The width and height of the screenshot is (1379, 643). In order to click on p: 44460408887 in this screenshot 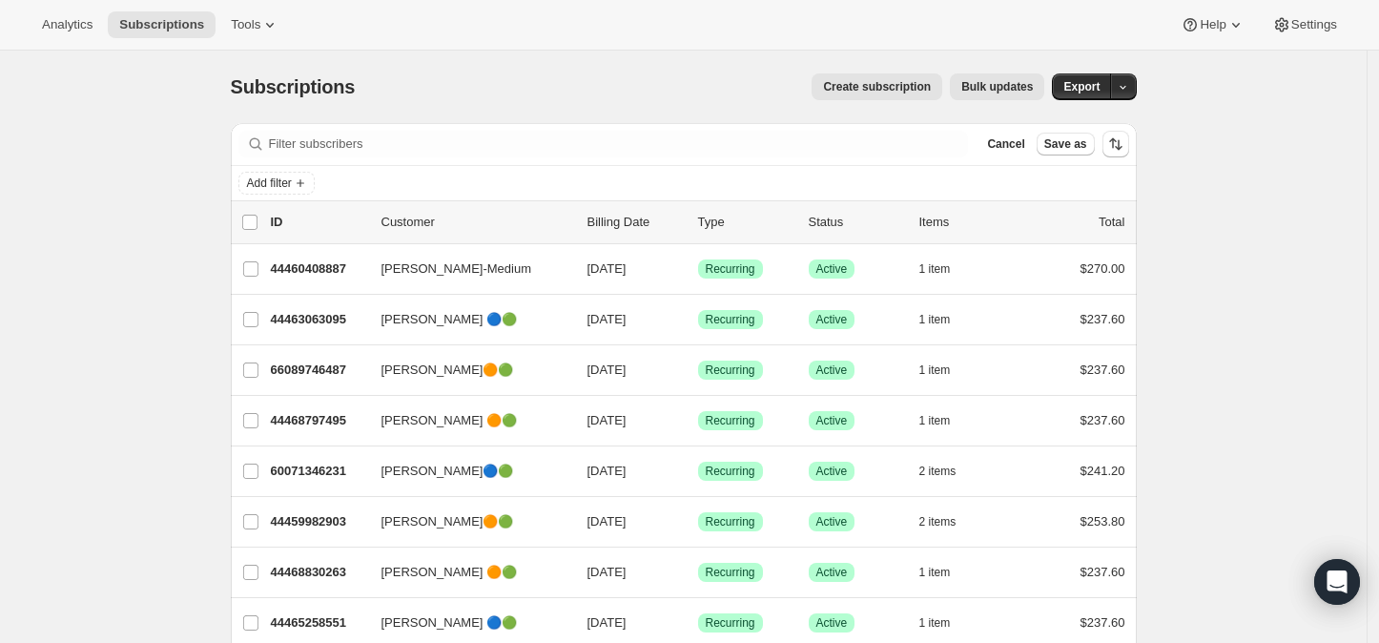, I will do `click(319, 269)`.